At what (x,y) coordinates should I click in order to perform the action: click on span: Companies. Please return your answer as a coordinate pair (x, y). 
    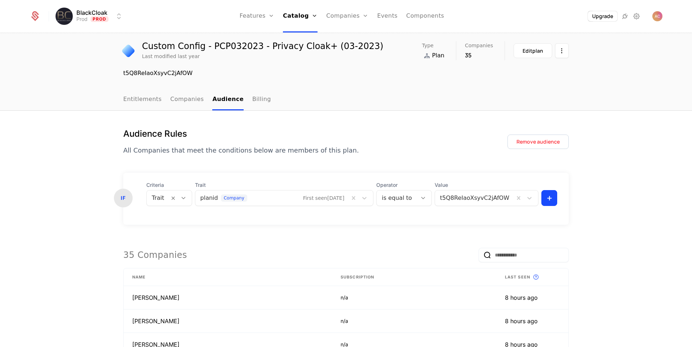
    Looking at the image, I should click on (479, 45).